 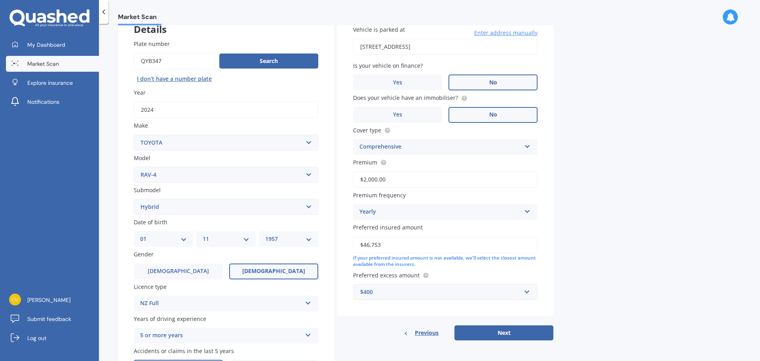 I want to click on a: Explore insurance, so click(x=52, y=83).